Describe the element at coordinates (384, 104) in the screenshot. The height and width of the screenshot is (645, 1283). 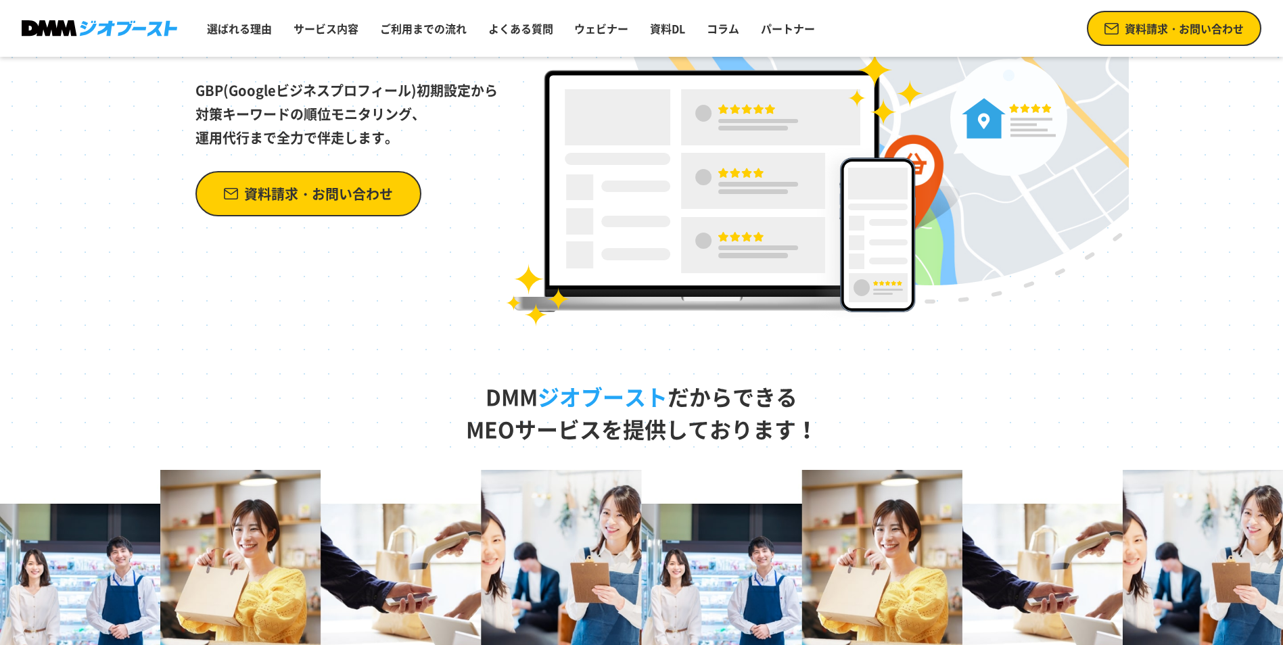
I see `p: GBP(Googleビジネスプロフィール)初期設定から 対策キーワードの順位モニタリング、 運用代行まで全力で伴走します。` at that location.